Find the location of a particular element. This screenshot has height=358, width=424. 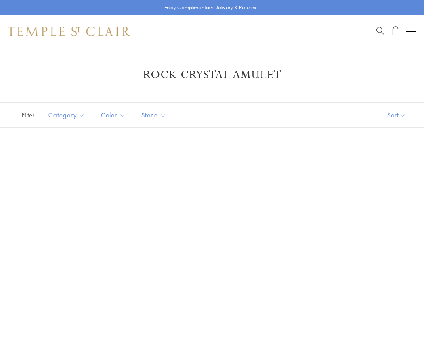

button: Open navigation is located at coordinates (411, 31).